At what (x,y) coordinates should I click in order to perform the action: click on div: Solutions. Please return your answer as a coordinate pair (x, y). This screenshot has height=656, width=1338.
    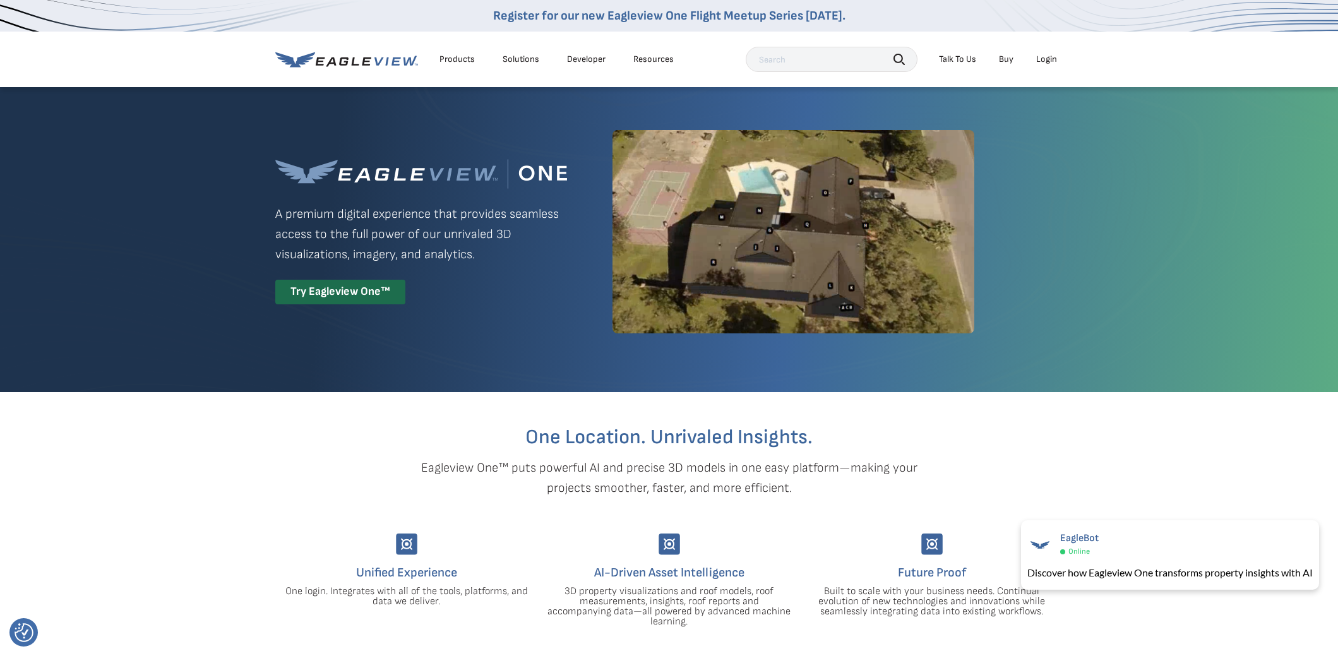
    Looking at the image, I should click on (521, 59).